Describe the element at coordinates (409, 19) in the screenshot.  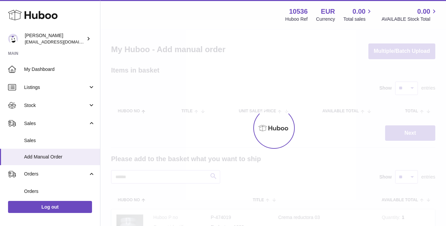
I see `span: AVAILABLE Stock Total` at that location.